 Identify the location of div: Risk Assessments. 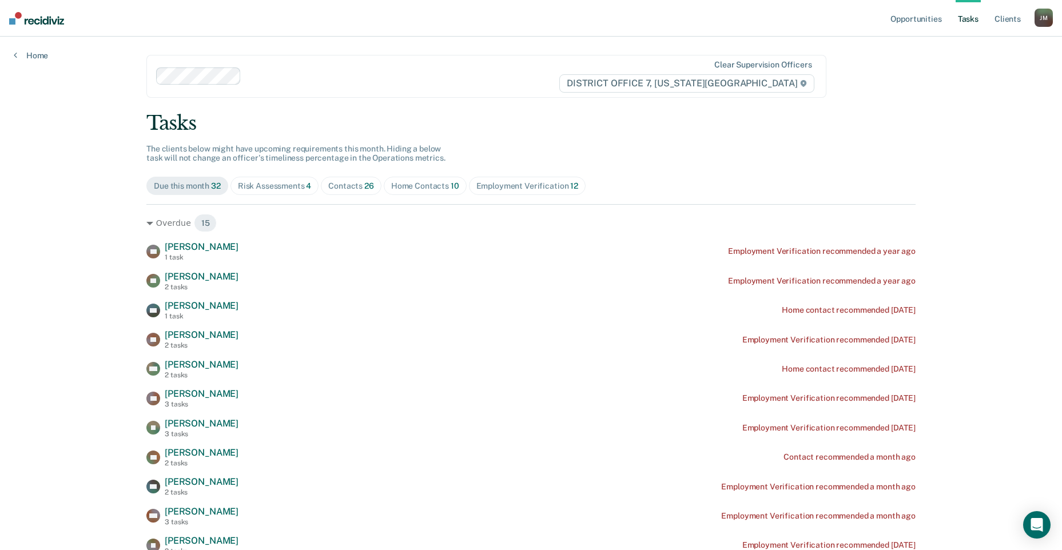
(274, 186).